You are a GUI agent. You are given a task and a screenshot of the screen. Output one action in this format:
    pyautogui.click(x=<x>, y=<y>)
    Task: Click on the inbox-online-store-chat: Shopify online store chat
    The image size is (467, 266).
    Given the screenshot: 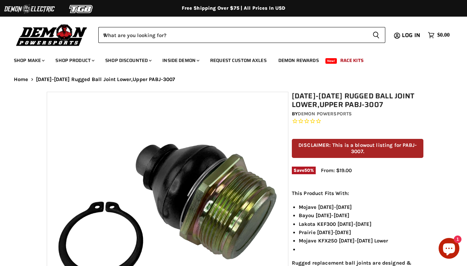 What is the action you would take?
    pyautogui.click(x=449, y=249)
    